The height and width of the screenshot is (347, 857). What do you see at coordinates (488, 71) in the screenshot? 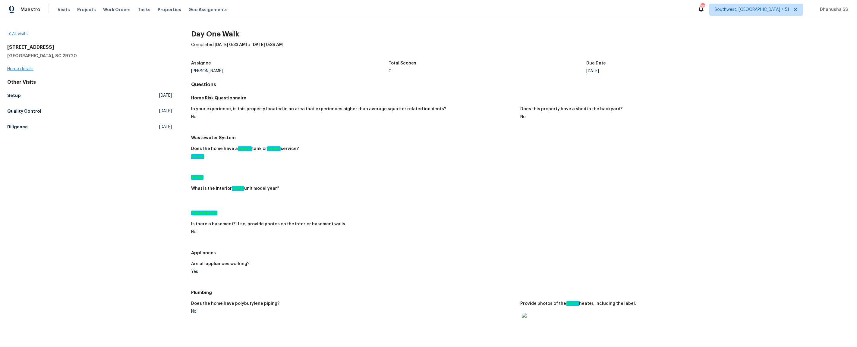
I see `div: 0` at bounding box center [488, 71].